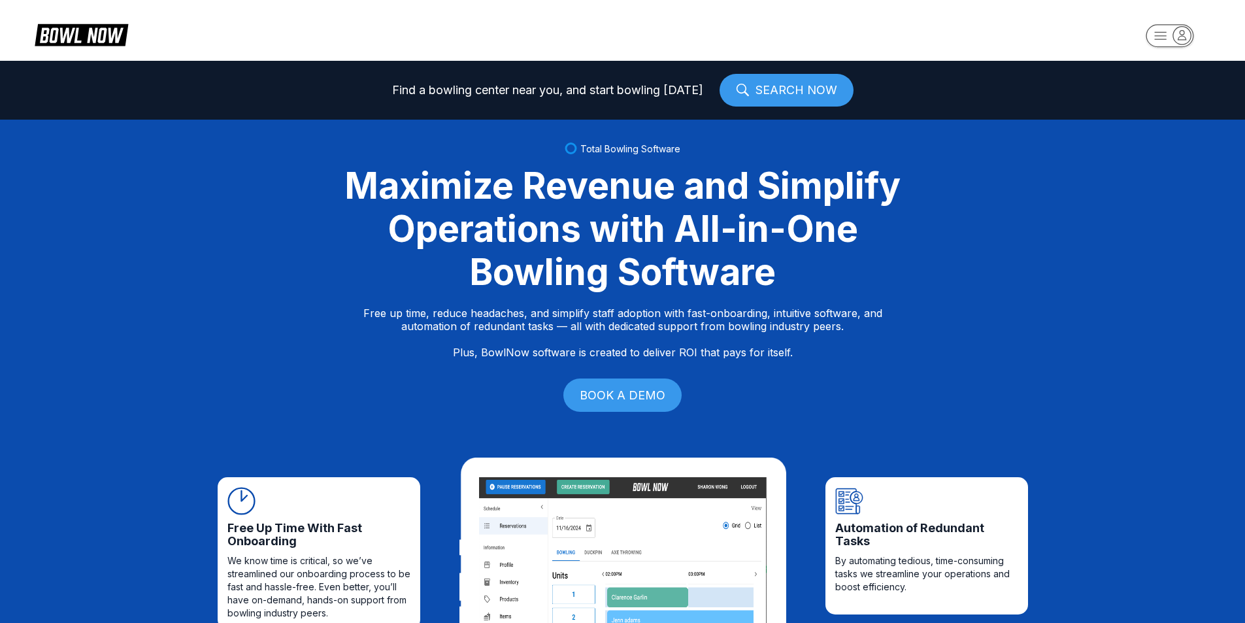  I want to click on p: Free up time, reduce headaches, and simplify staff adoption with fast-onboarding, intuitive softw..., so click(623, 333).